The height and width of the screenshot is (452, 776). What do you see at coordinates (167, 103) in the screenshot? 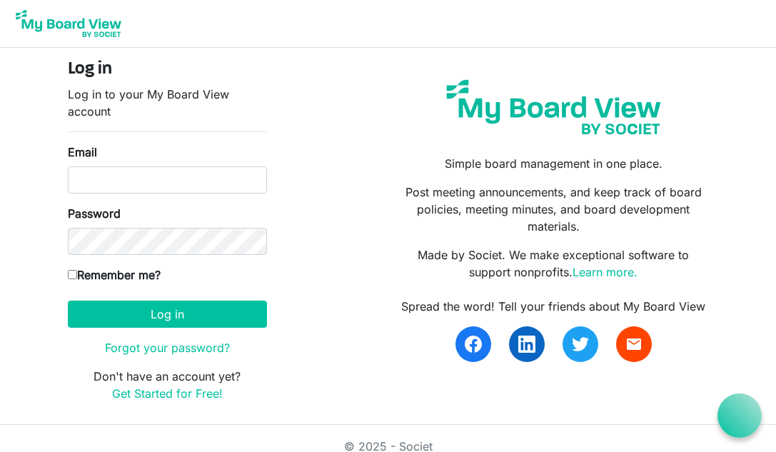
I see `p: Log in to your My Board View account` at bounding box center [167, 103].